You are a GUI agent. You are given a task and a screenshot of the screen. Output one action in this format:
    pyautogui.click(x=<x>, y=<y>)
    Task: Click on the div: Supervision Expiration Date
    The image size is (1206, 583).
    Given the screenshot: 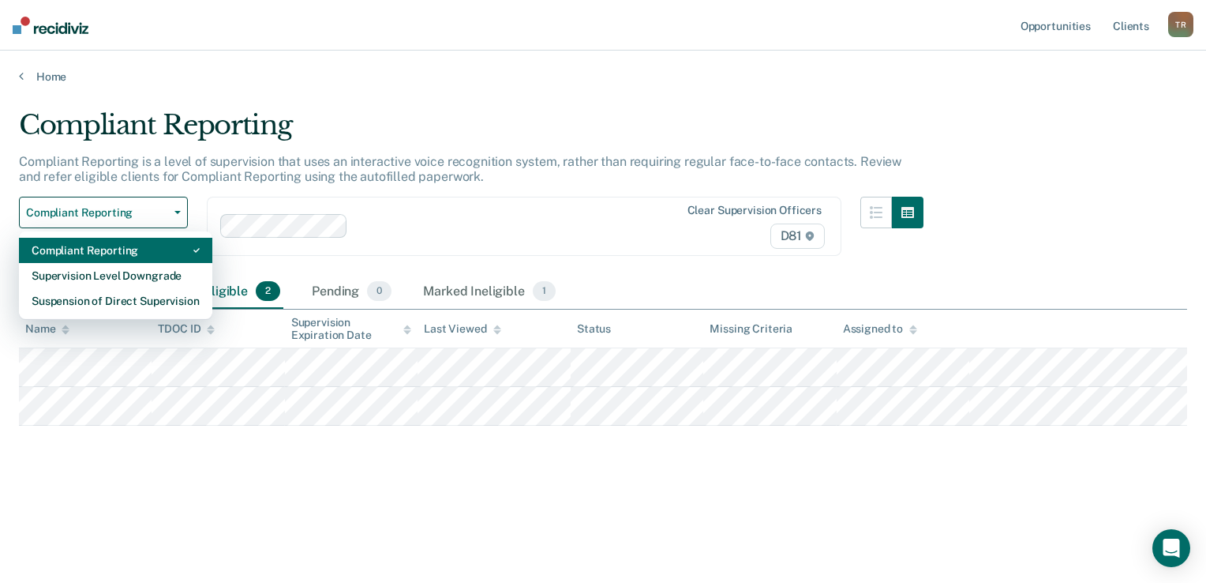 What is the action you would take?
    pyautogui.click(x=351, y=329)
    